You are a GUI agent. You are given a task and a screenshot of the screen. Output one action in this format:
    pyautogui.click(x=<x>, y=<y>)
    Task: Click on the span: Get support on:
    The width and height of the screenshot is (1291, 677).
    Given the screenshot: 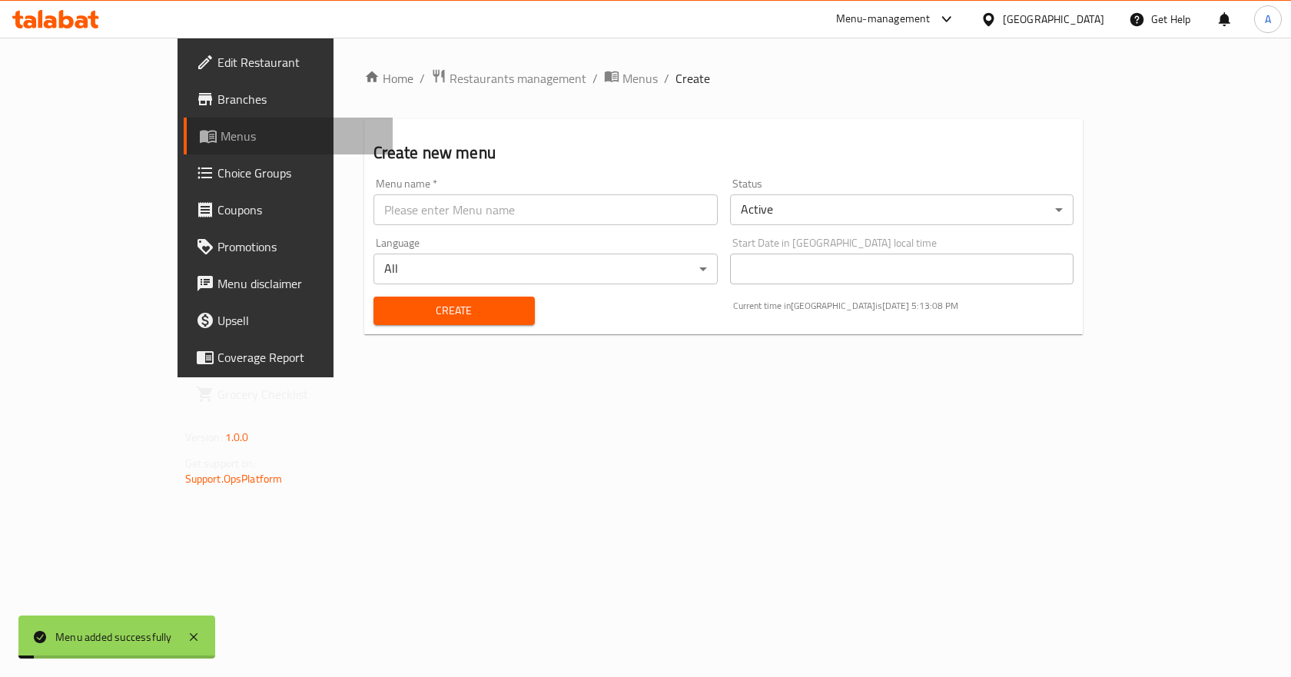 What is the action you would take?
    pyautogui.click(x=221, y=463)
    